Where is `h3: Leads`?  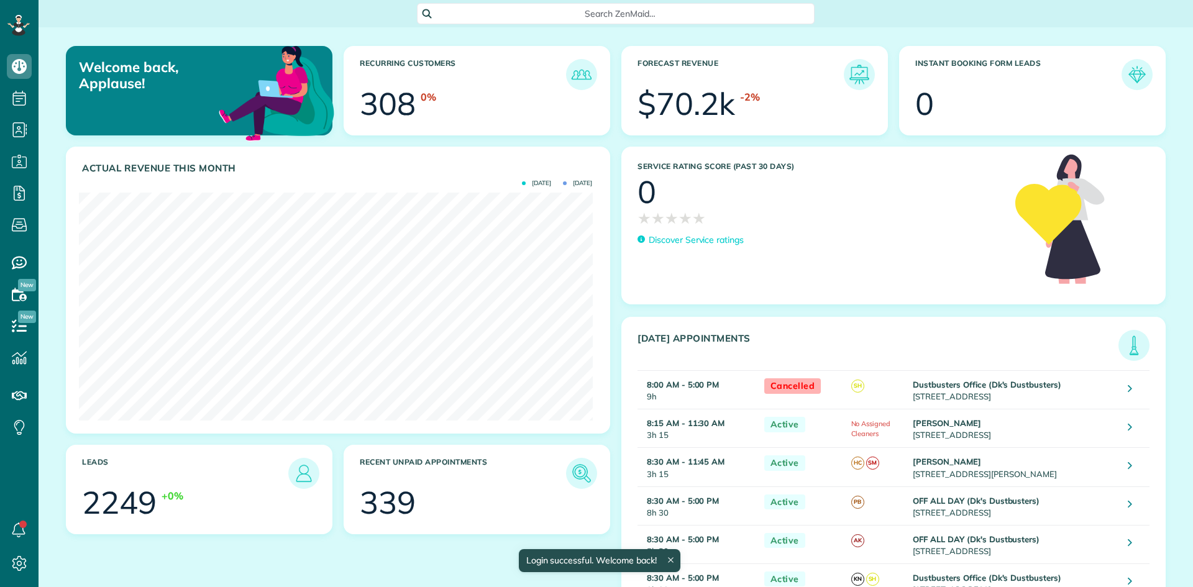
h3: Leads is located at coordinates (185, 473).